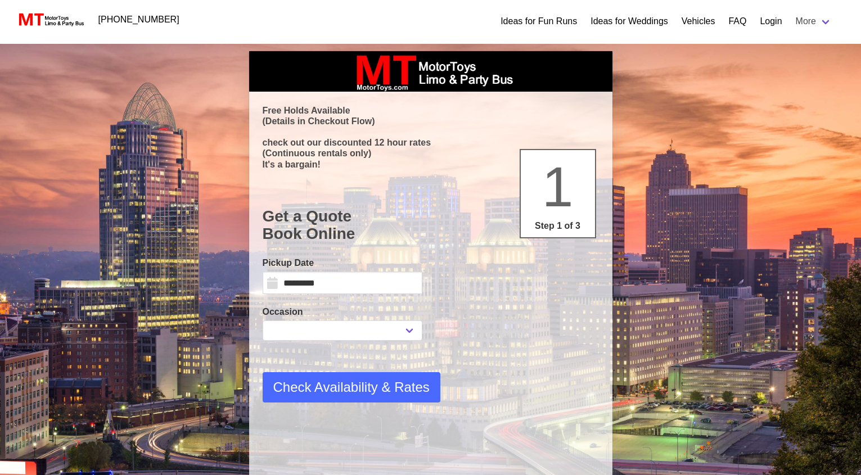 This screenshot has width=861, height=475. Describe the element at coordinates (431, 142) in the screenshot. I see `p: check out our discounted 12 hour rates` at that location.